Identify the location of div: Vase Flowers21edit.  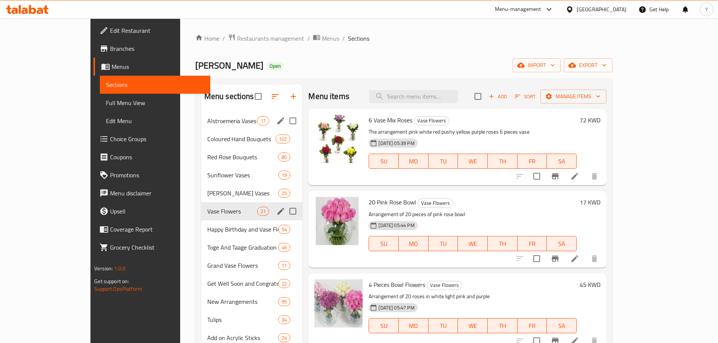
(252, 211).